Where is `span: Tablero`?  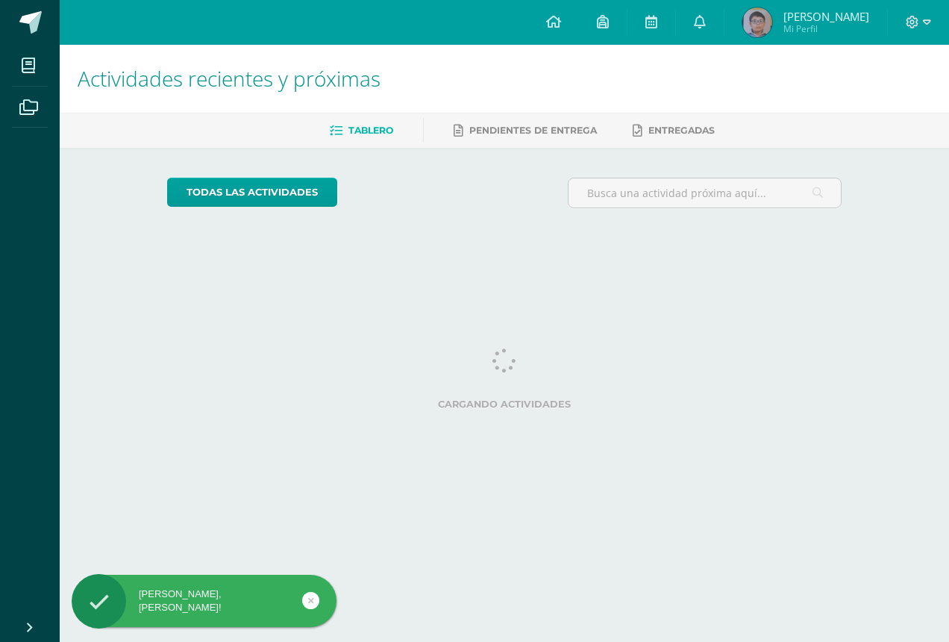 span: Tablero is located at coordinates (371, 130).